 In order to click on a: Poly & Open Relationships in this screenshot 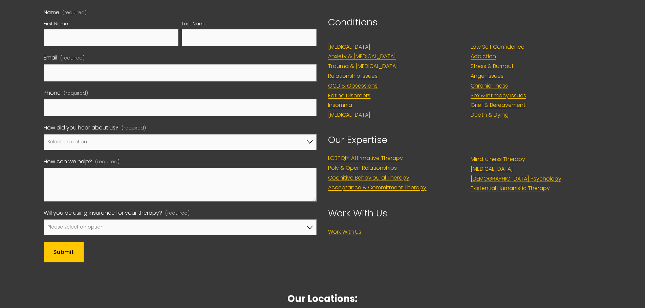, I will do `click(362, 168)`.